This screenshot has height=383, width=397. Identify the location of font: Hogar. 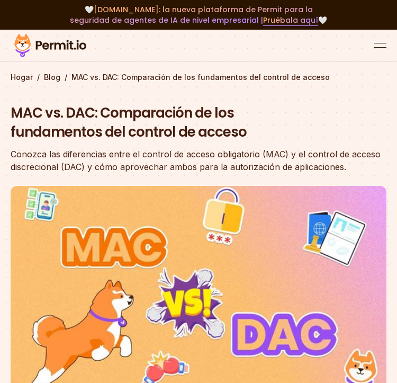
(22, 77).